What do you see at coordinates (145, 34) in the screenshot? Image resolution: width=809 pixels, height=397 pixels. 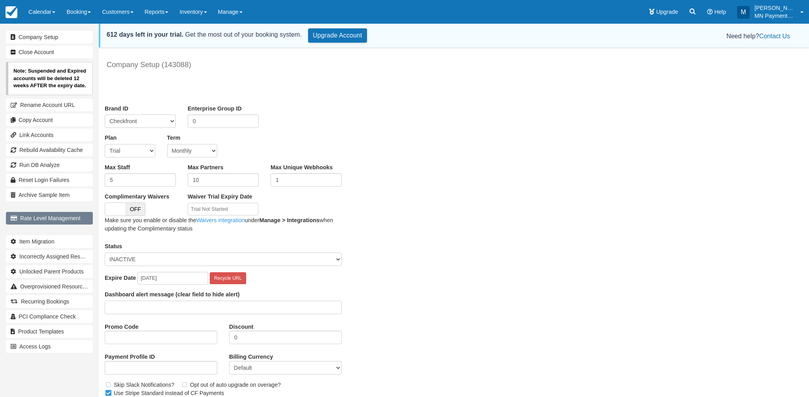 I see `strong: 612 days left in your trial.` at bounding box center [145, 34].